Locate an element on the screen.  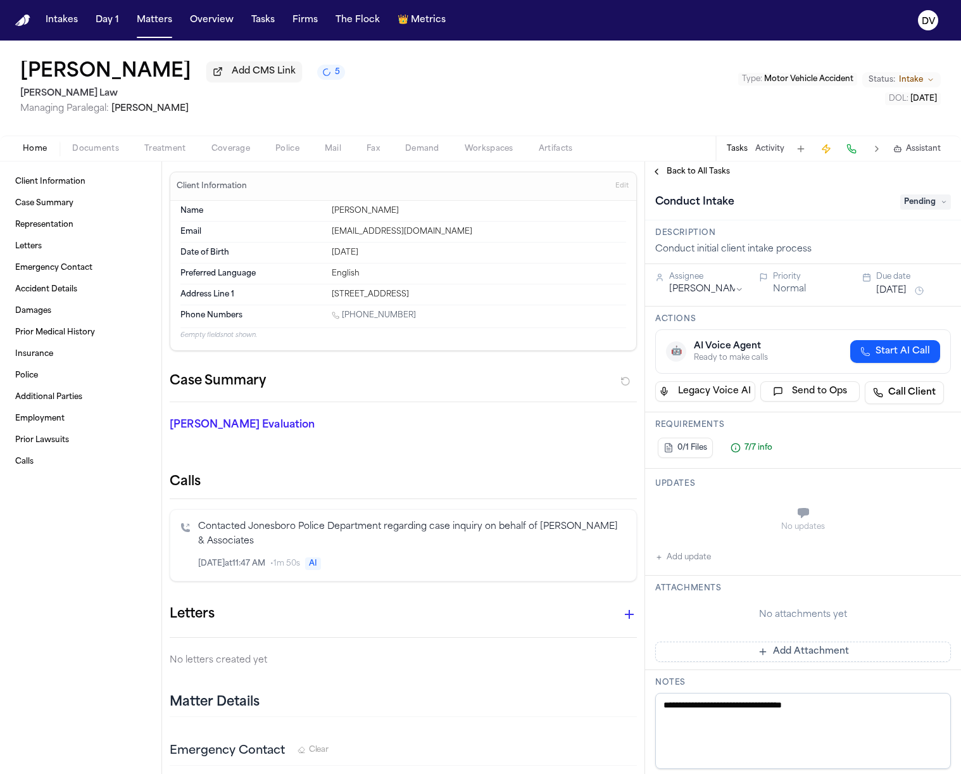
img: Finch Logo is located at coordinates (23, 20).